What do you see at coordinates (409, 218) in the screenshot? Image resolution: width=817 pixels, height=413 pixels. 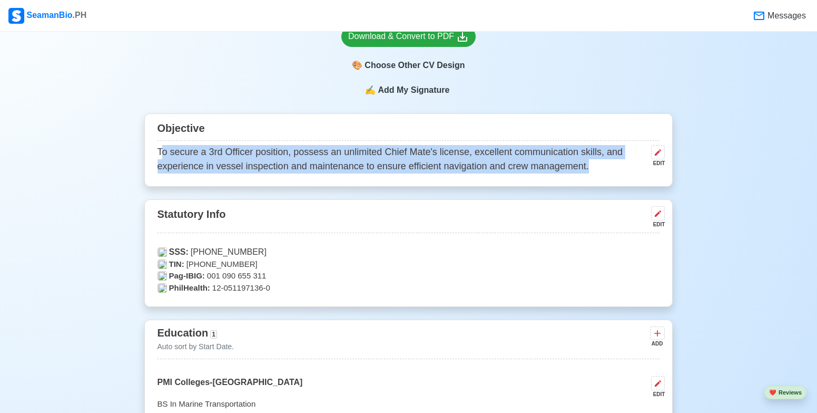 I see `div: Statutory Info` at bounding box center [409, 218].